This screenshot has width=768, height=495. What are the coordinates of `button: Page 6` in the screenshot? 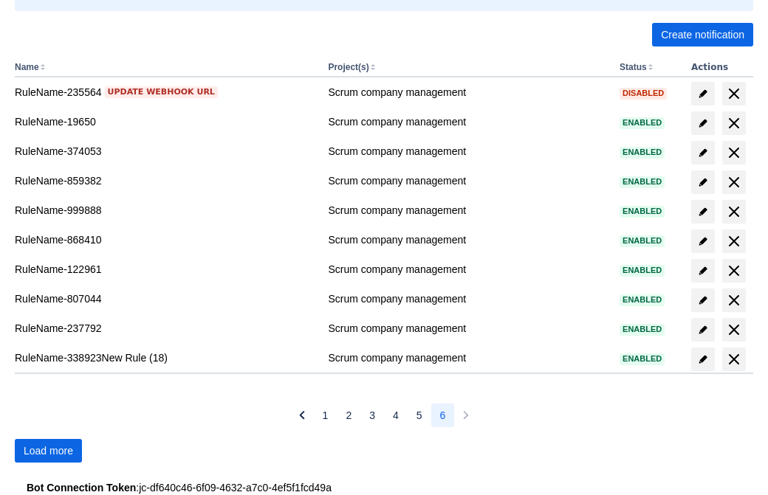 It's located at (443, 416).